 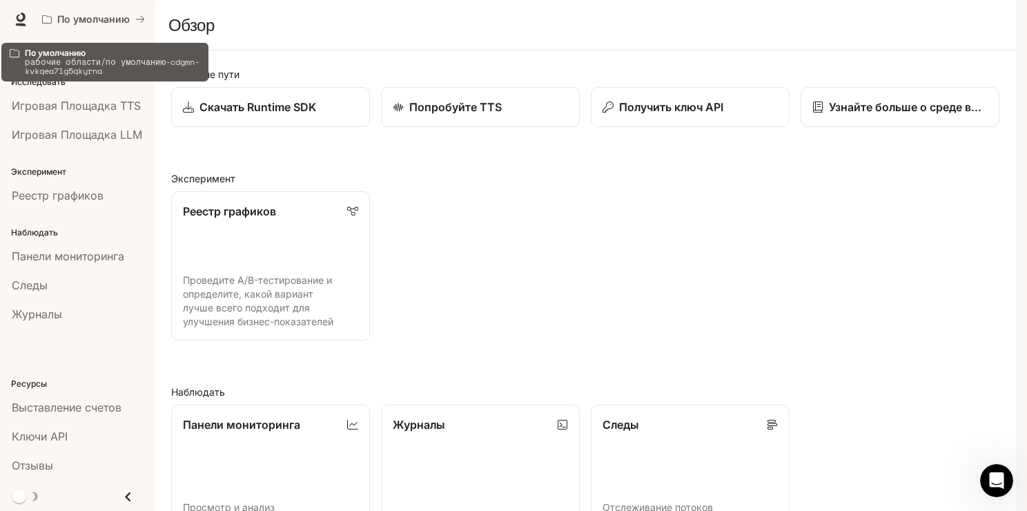 What do you see at coordinates (271, 266) in the screenshot?
I see `a: Реестр графиковПроведите A/B-тестирование и определите, какой вариант лучше всего подходит для ул...` at bounding box center [271, 266].